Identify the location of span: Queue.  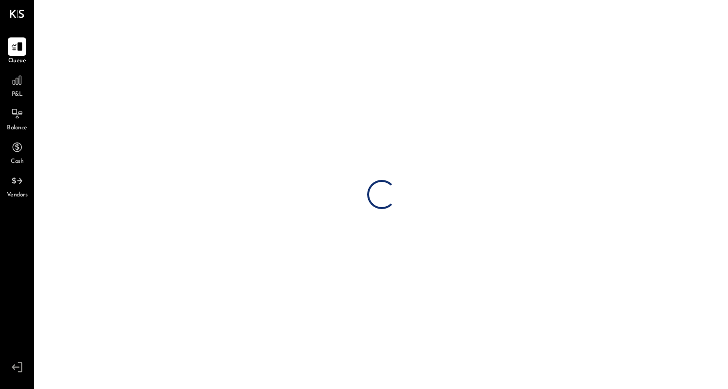
(17, 61).